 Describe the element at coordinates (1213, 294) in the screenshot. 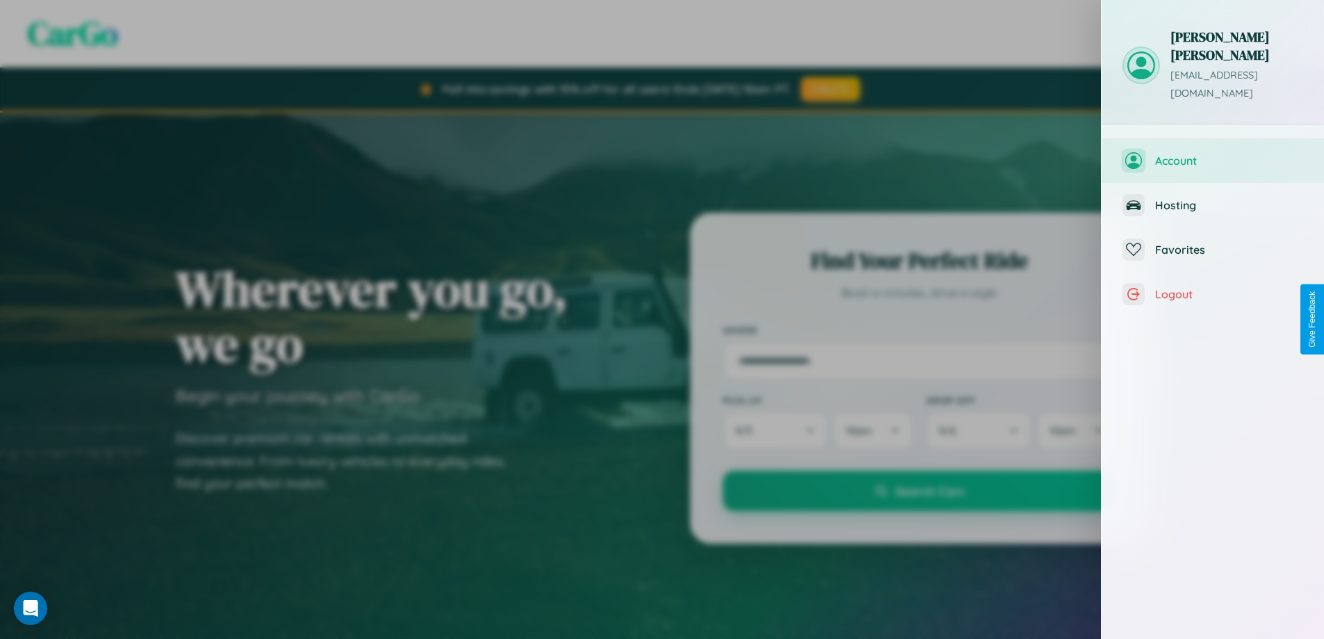

I see `button: Logout` at that location.